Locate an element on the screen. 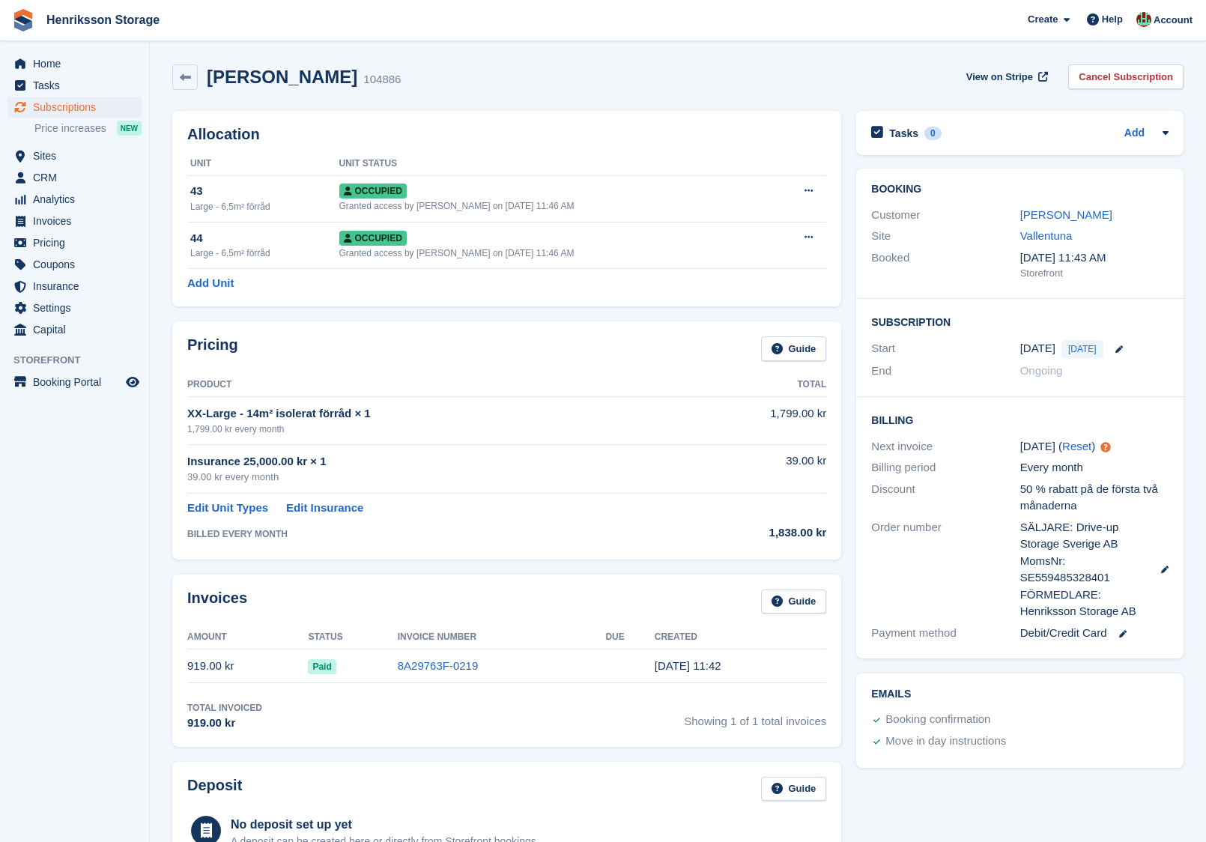 Image resolution: width=1206 pixels, height=842 pixels. div: Total Invoiced is located at coordinates (225, 708).